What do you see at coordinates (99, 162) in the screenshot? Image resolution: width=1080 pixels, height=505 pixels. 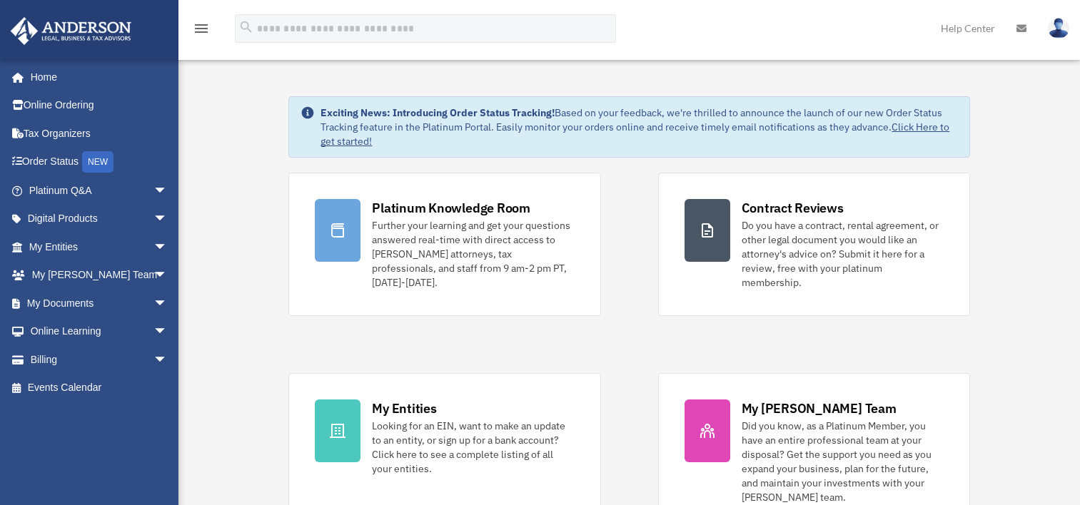 I see `a: Order StatusNEW` at bounding box center [99, 162].